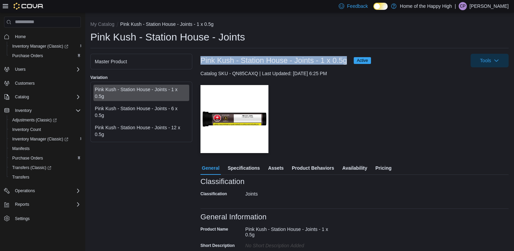 The width and height of the screenshot is (514, 251). What do you see at coordinates (42, 36) in the screenshot?
I see `button: Home` at bounding box center [42, 36].